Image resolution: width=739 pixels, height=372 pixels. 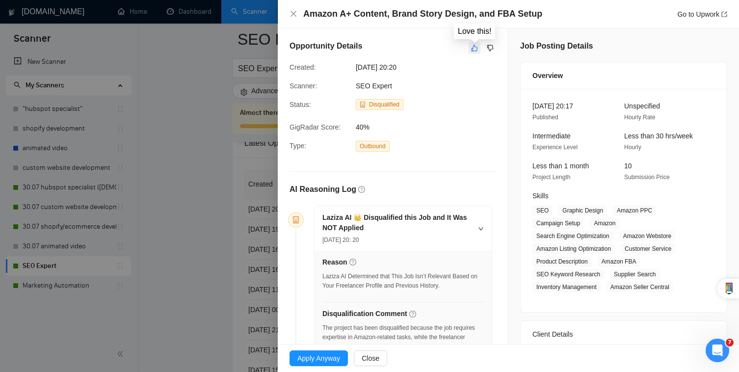 I want to click on span: like, so click(x=474, y=48).